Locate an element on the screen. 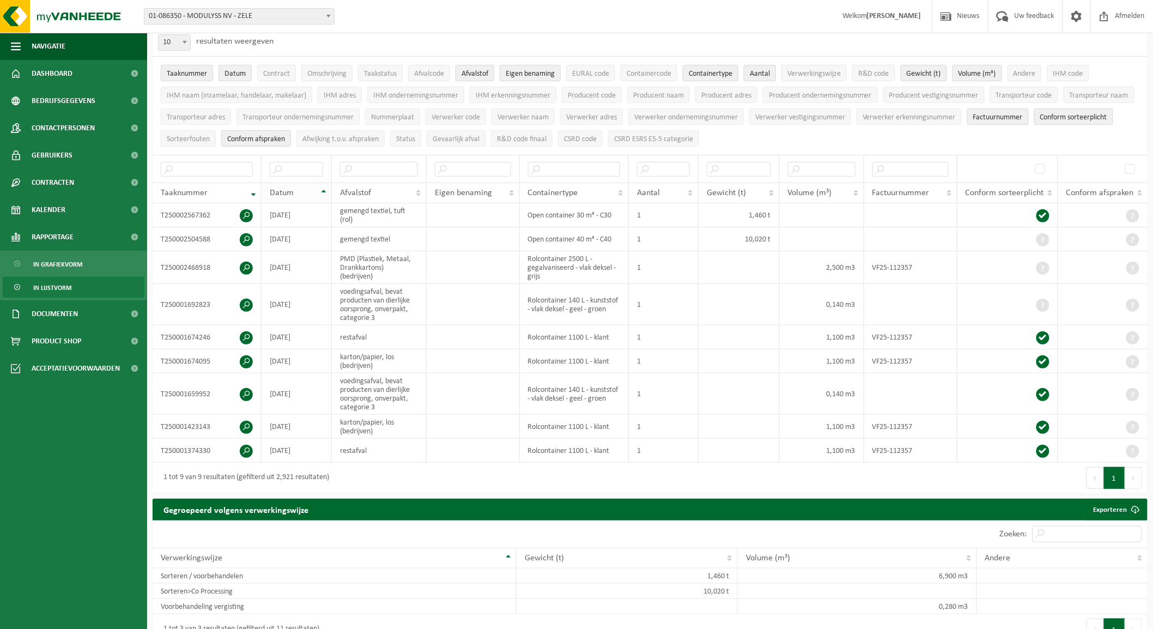 This screenshot has height=629, width=1153. button: AndereAndere: Activate to sort is located at coordinates (1024, 73).